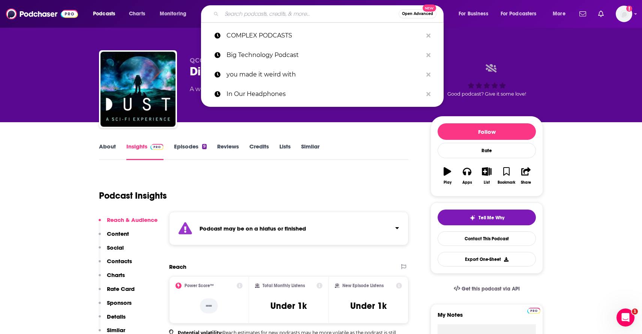 The image size is (642, 334). I want to click on a: Dirty Diana, so click(138, 89).